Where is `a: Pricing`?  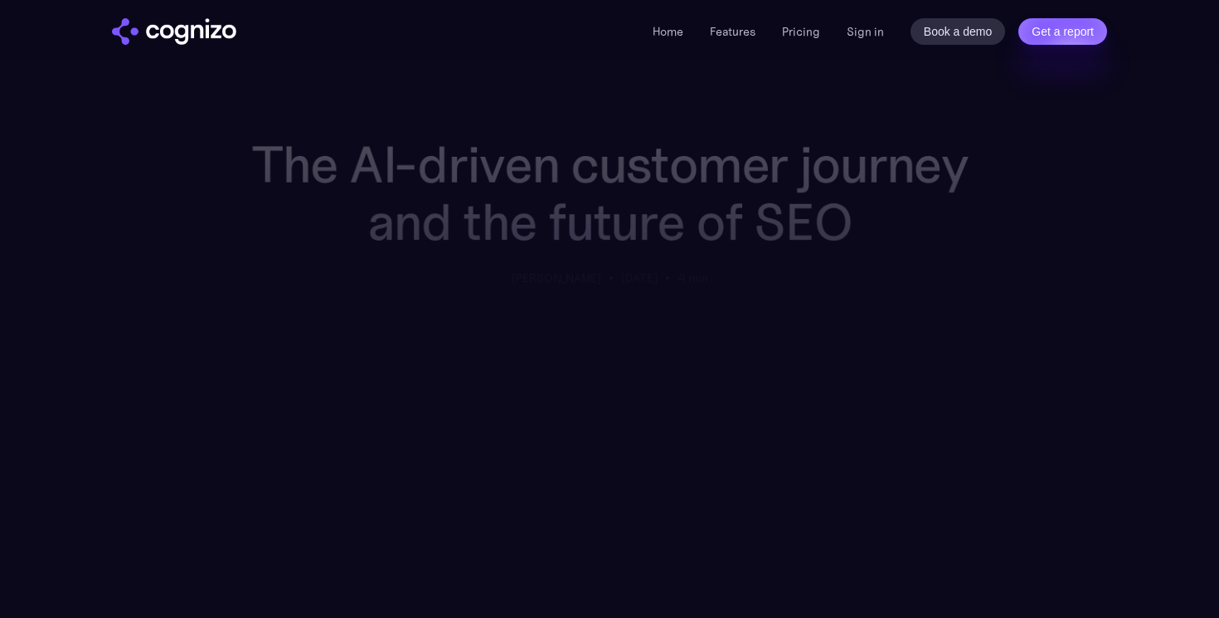
a: Pricing is located at coordinates (801, 32).